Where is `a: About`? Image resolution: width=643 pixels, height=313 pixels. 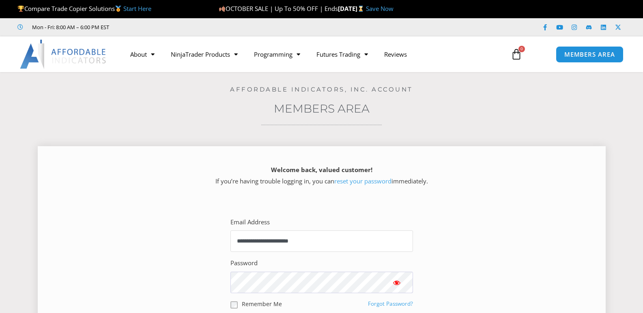 a: About is located at coordinates (142, 54).